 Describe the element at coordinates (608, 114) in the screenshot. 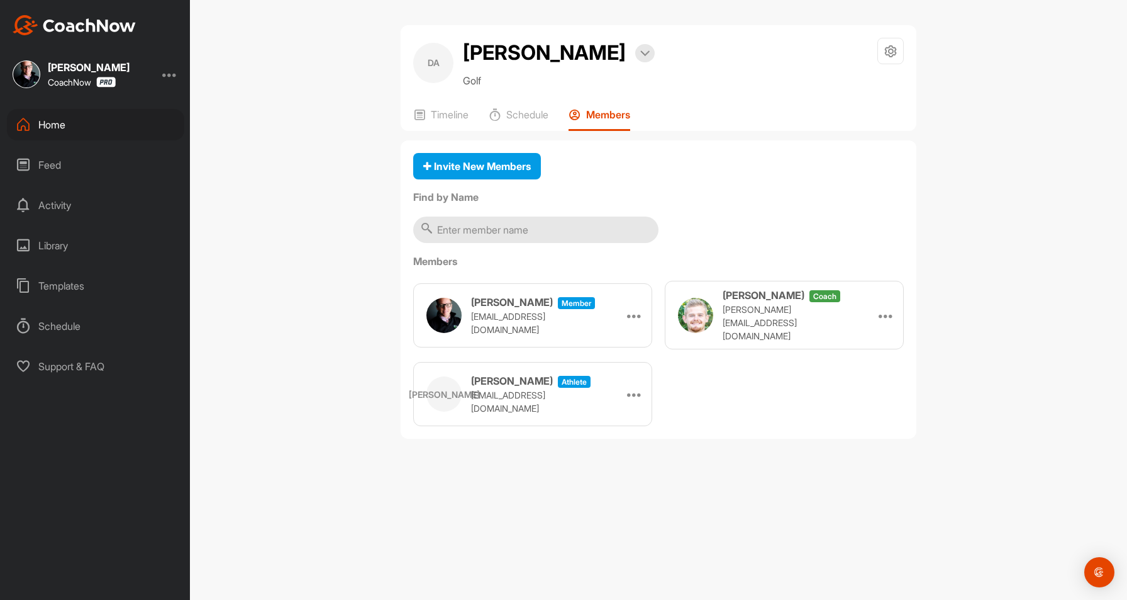

I see `p: Members` at that location.